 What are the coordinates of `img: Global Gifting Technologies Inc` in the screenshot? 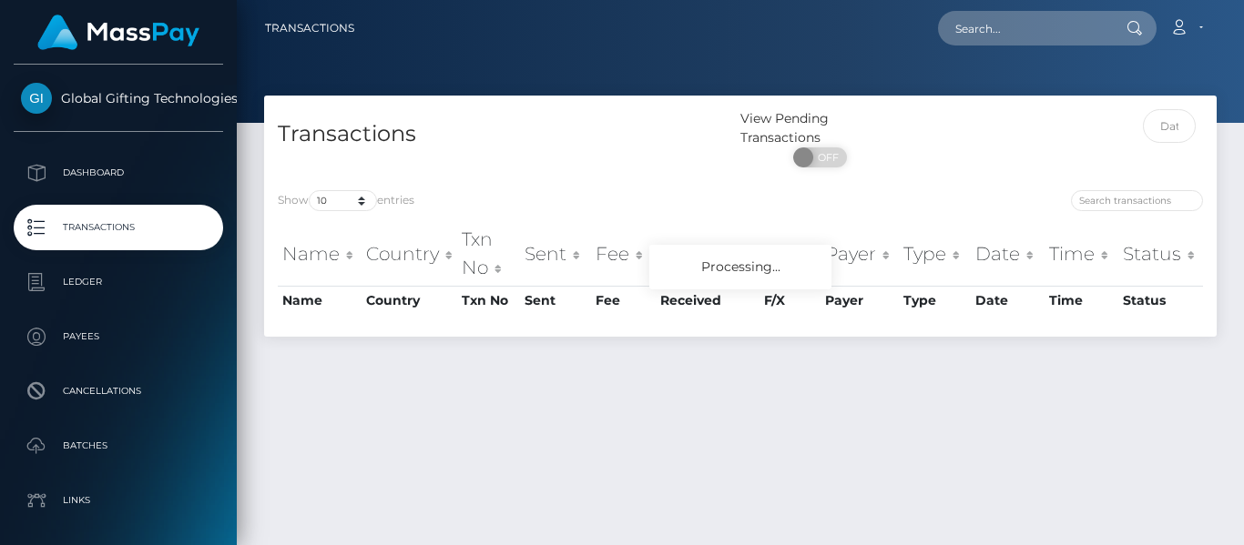 It's located at (36, 98).